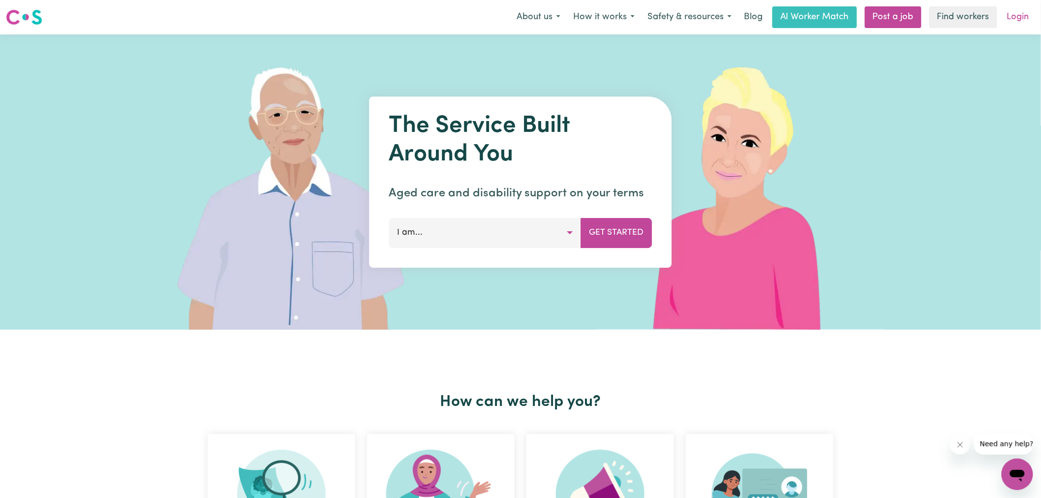 This screenshot has width=1041, height=498. Describe the element at coordinates (32, 11) in the screenshot. I see `span: Need any help?` at that location.